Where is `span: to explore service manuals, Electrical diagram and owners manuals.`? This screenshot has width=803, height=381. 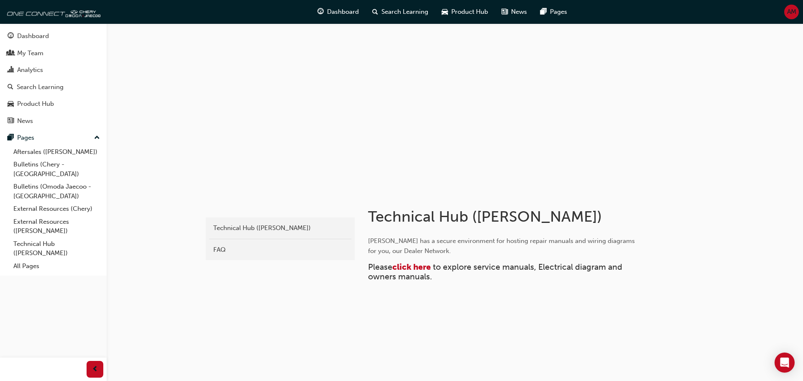 span: to explore service manuals, Electrical diagram and owners manuals. is located at coordinates (496, 272).